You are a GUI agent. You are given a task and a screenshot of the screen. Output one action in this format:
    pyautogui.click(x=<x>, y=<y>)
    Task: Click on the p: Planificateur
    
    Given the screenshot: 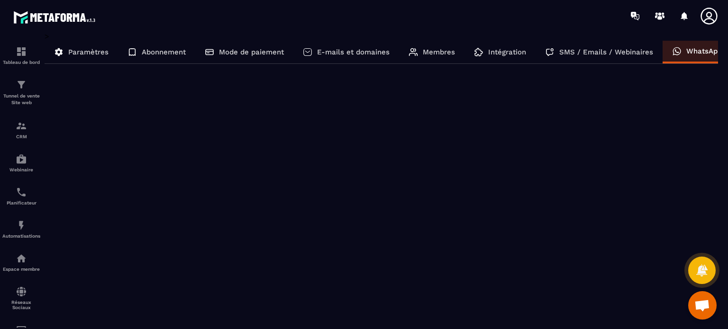 What is the action you would take?
    pyautogui.click(x=21, y=203)
    